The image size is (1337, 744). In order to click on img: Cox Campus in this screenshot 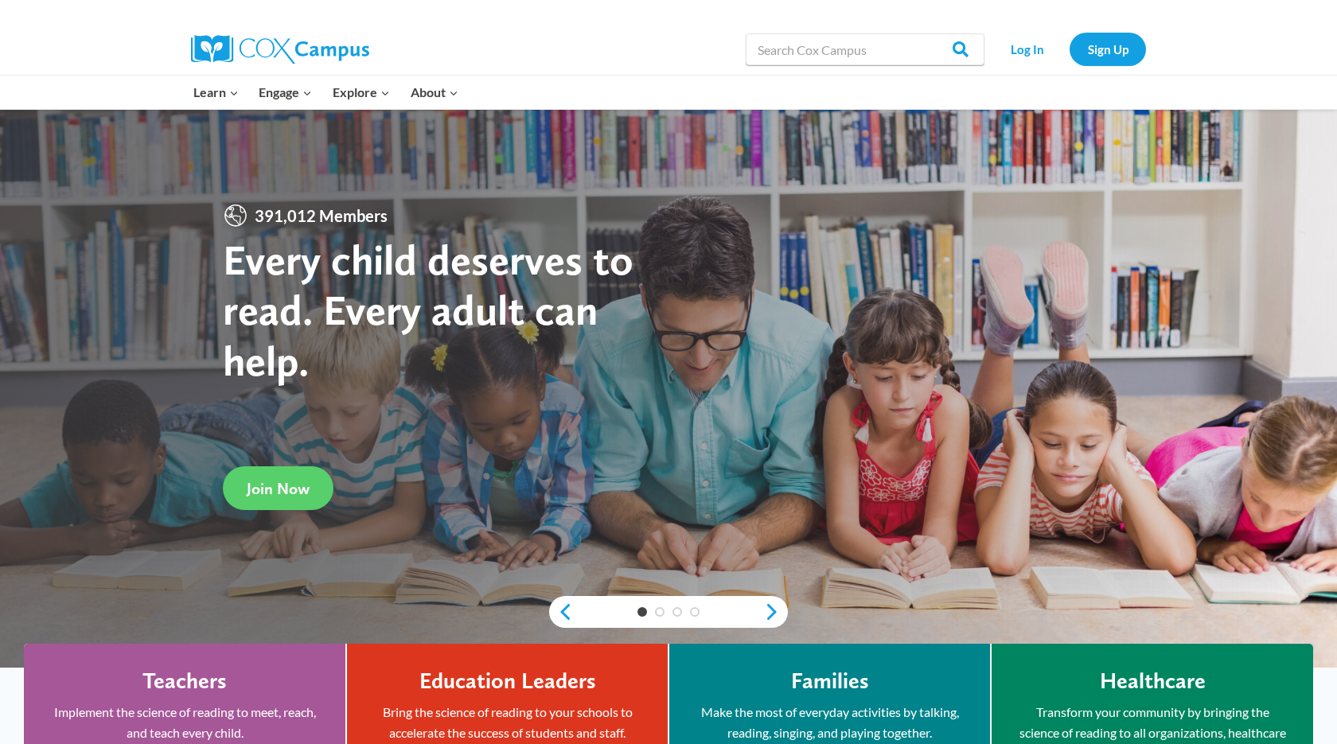, I will do `click(280, 49)`.